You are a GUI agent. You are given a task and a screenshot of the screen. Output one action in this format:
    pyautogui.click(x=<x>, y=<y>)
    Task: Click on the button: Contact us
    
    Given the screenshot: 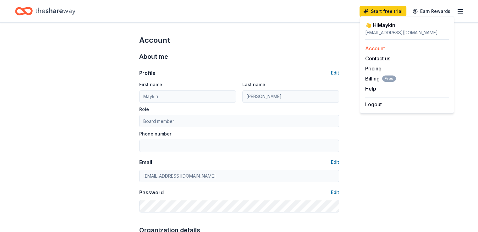 What is the action you would take?
    pyautogui.click(x=378, y=58)
    